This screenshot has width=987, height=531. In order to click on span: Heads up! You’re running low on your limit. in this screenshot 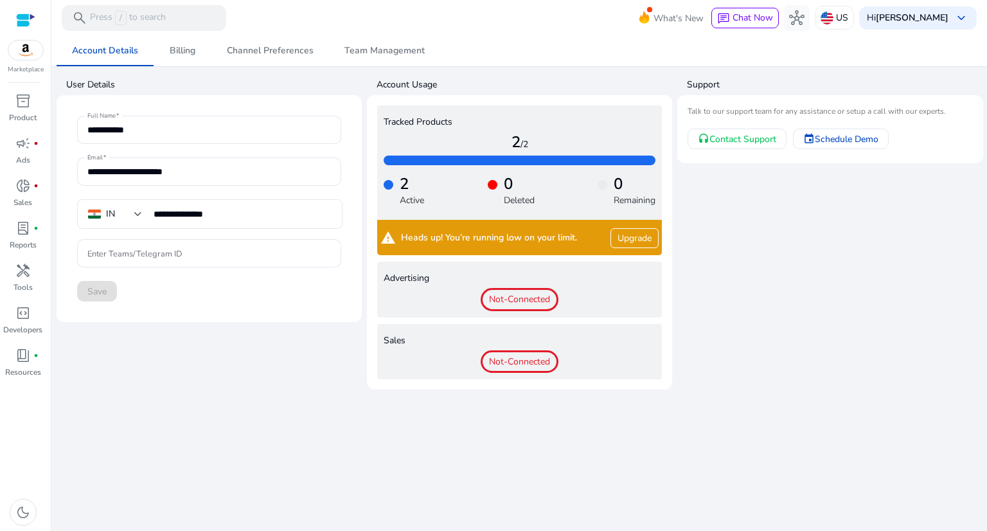, I will do `click(489, 238)`.